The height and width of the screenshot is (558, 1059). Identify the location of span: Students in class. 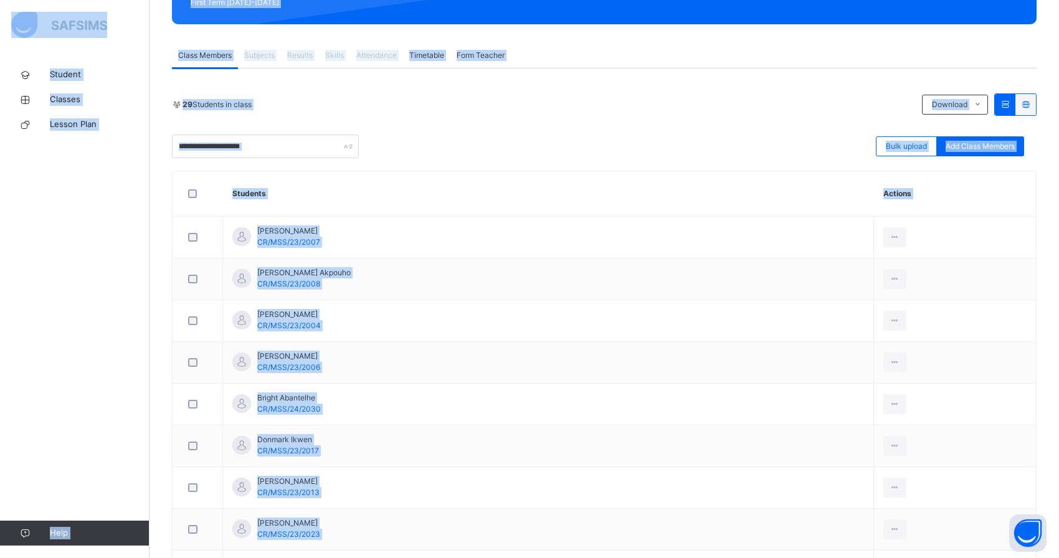
(217, 105).